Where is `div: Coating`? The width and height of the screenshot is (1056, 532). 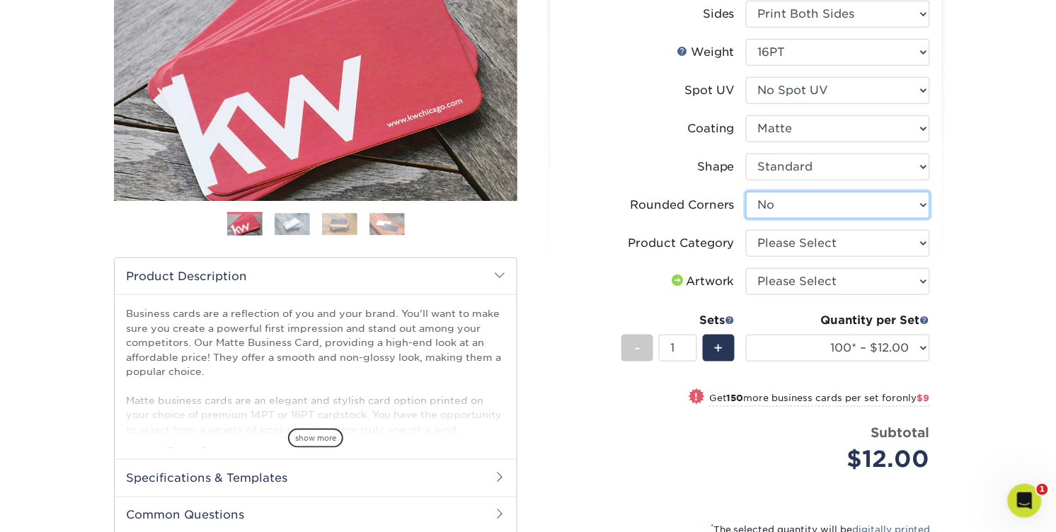
div: Coating is located at coordinates (710, 129).